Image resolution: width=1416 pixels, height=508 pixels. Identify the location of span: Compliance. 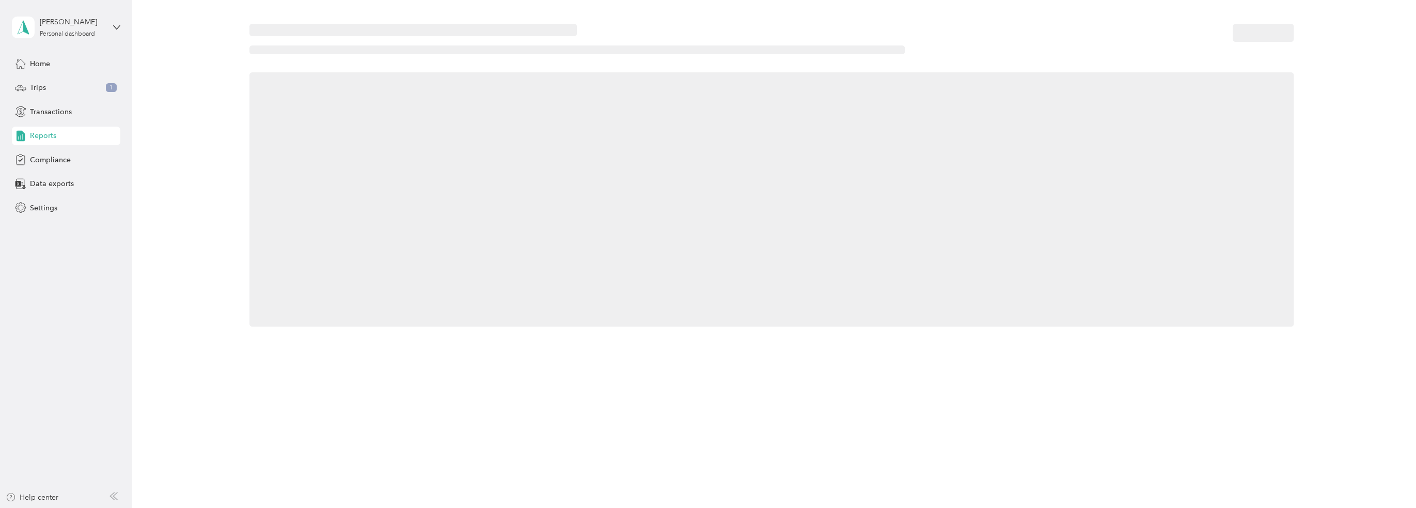
(50, 160).